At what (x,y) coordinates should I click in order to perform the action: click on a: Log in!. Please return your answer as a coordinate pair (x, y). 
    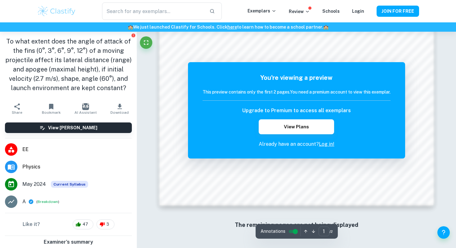
    Looking at the image, I should click on (327, 144).